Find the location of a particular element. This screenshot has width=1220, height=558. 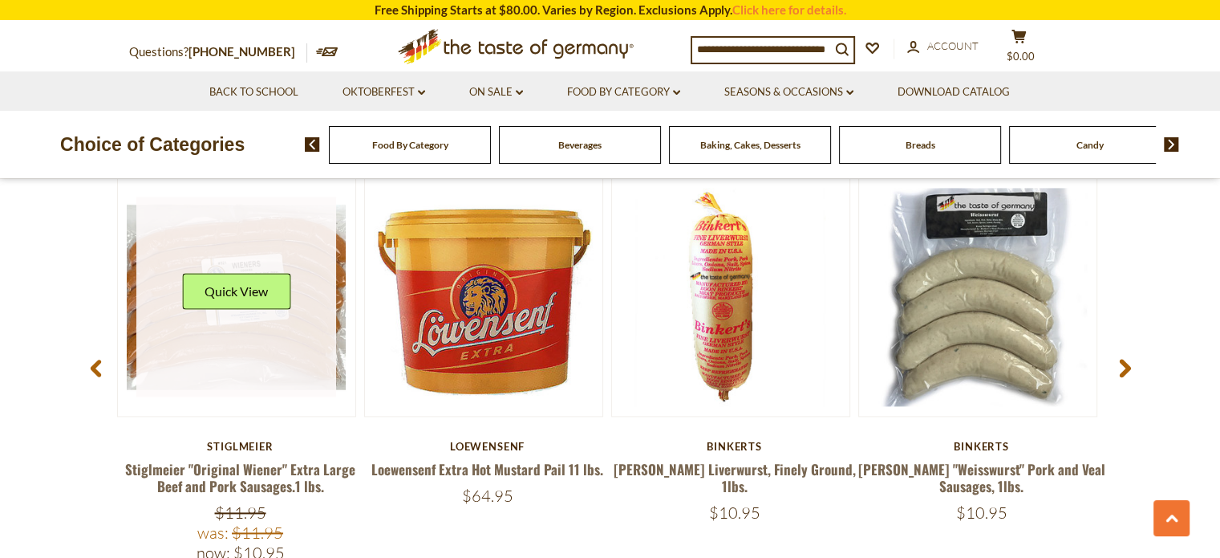

a: Back to School is located at coordinates (254, 92).